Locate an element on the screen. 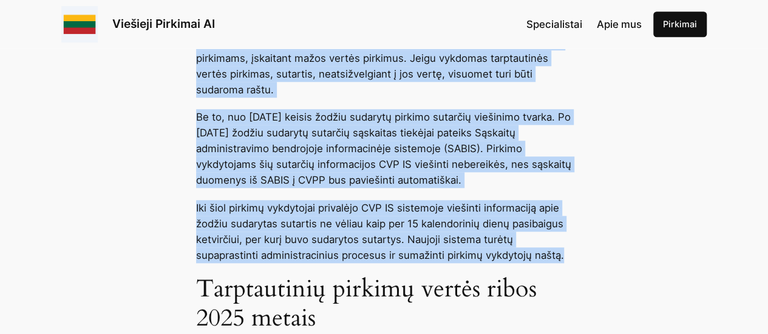 This screenshot has width=768, height=334. a: Pirkimai is located at coordinates (680, 24).